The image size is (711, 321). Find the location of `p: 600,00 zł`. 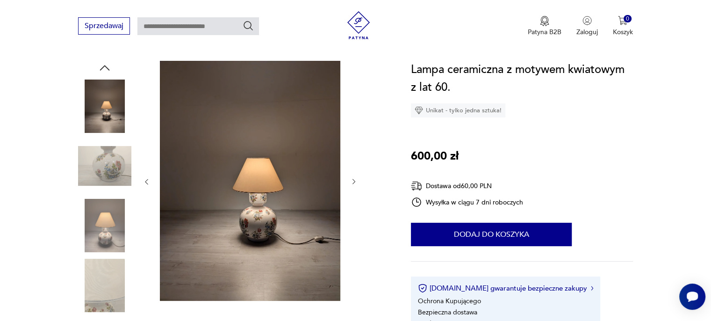

p: 600,00 zł is located at coordinates (435, 156).